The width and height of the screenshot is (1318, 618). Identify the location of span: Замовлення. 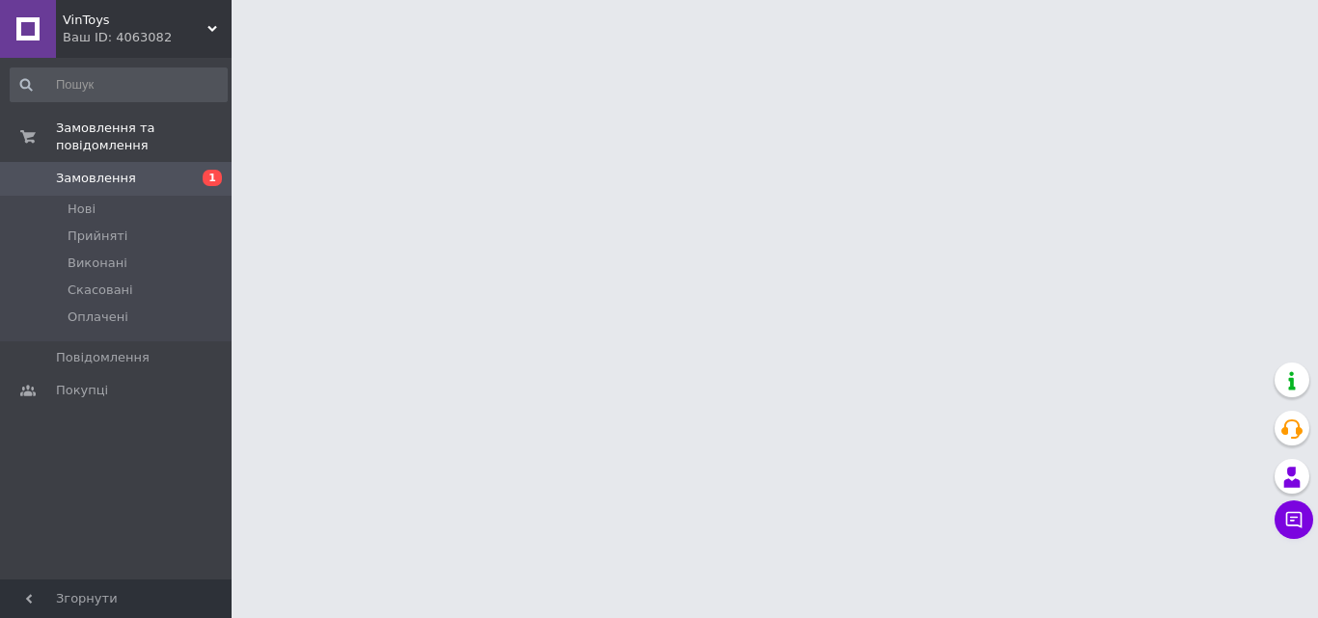
(96, 178).